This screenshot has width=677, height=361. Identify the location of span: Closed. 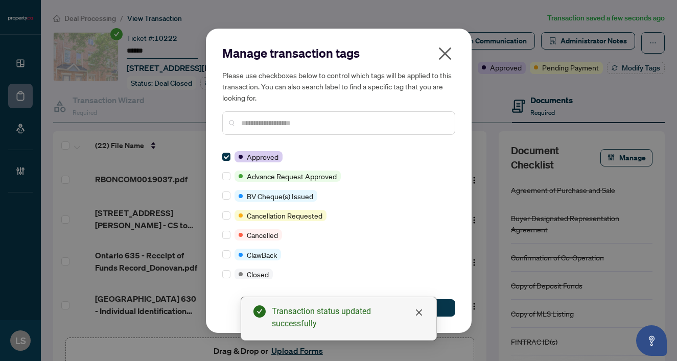
(258, 274).